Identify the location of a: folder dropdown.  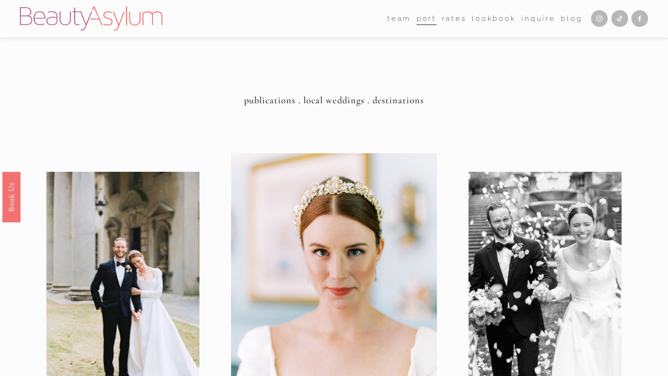
(399, 19).